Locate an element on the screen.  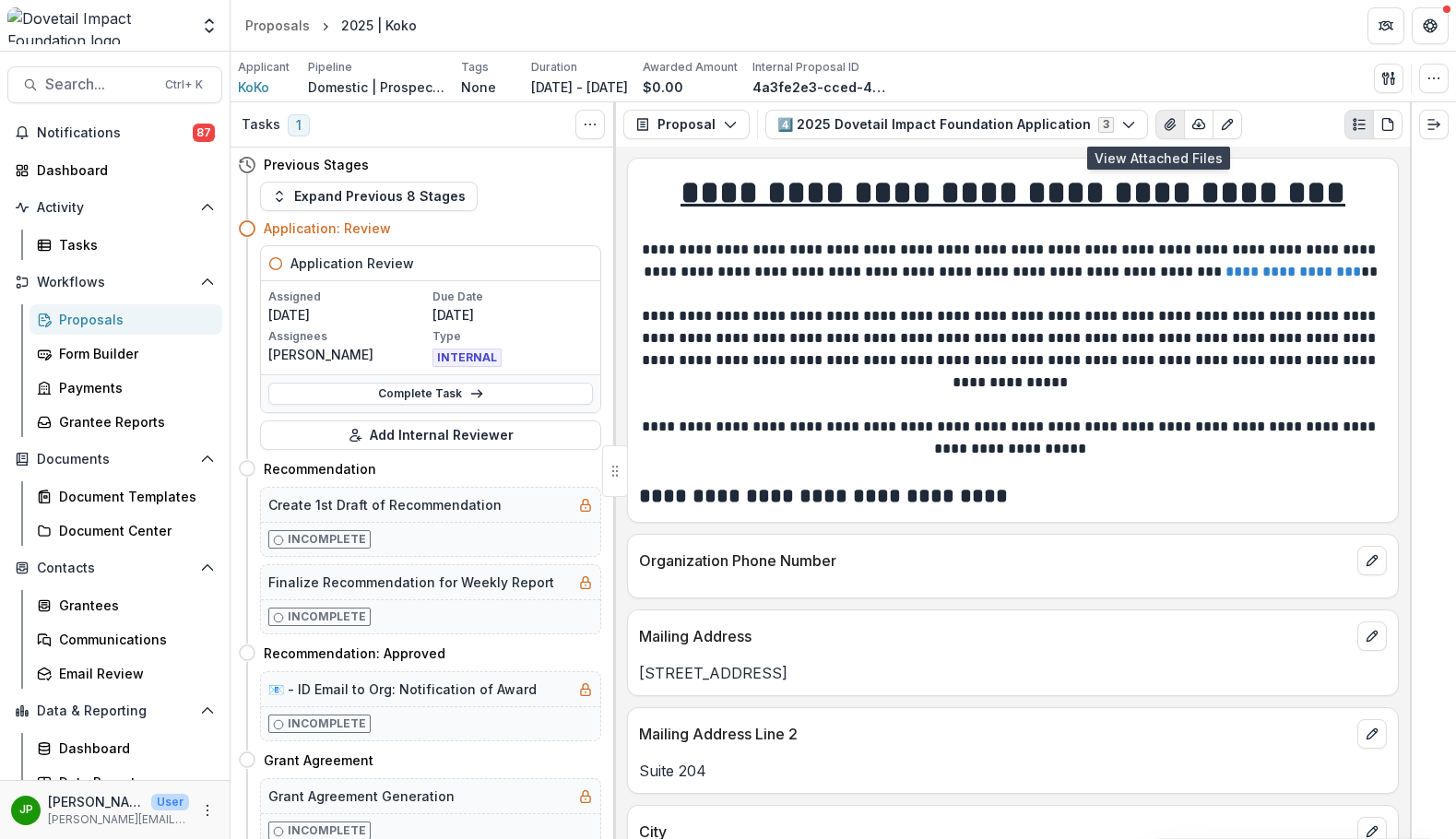
div: Payments is located at coordinates (133, 387).